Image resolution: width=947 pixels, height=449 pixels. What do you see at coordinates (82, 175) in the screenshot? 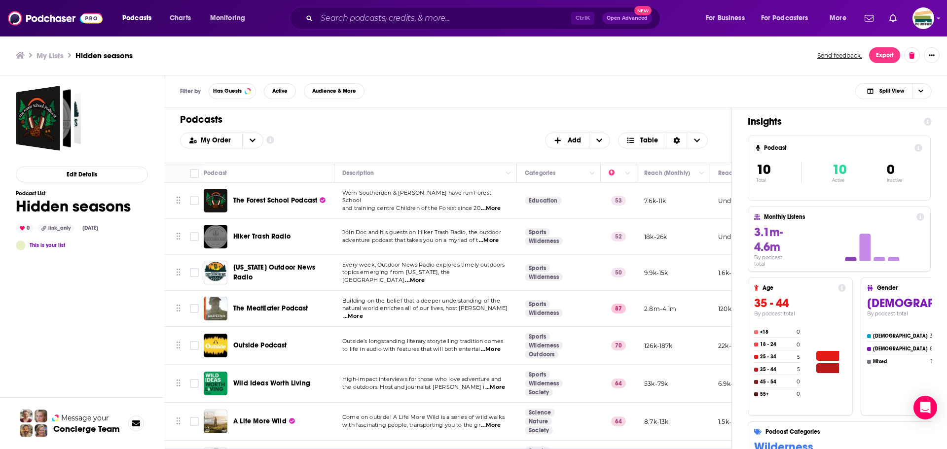
I see `button: Edit Details` at bounding box center [82, 175].